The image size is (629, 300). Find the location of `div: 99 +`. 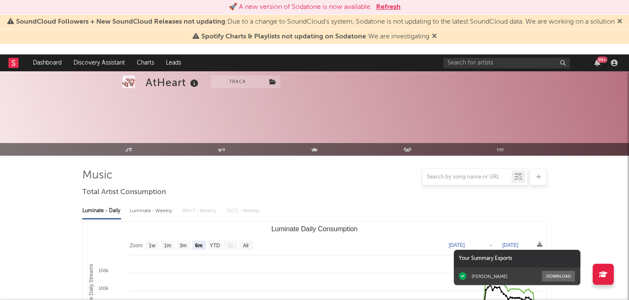

div: 99 + is located at coordinates (602, 59).